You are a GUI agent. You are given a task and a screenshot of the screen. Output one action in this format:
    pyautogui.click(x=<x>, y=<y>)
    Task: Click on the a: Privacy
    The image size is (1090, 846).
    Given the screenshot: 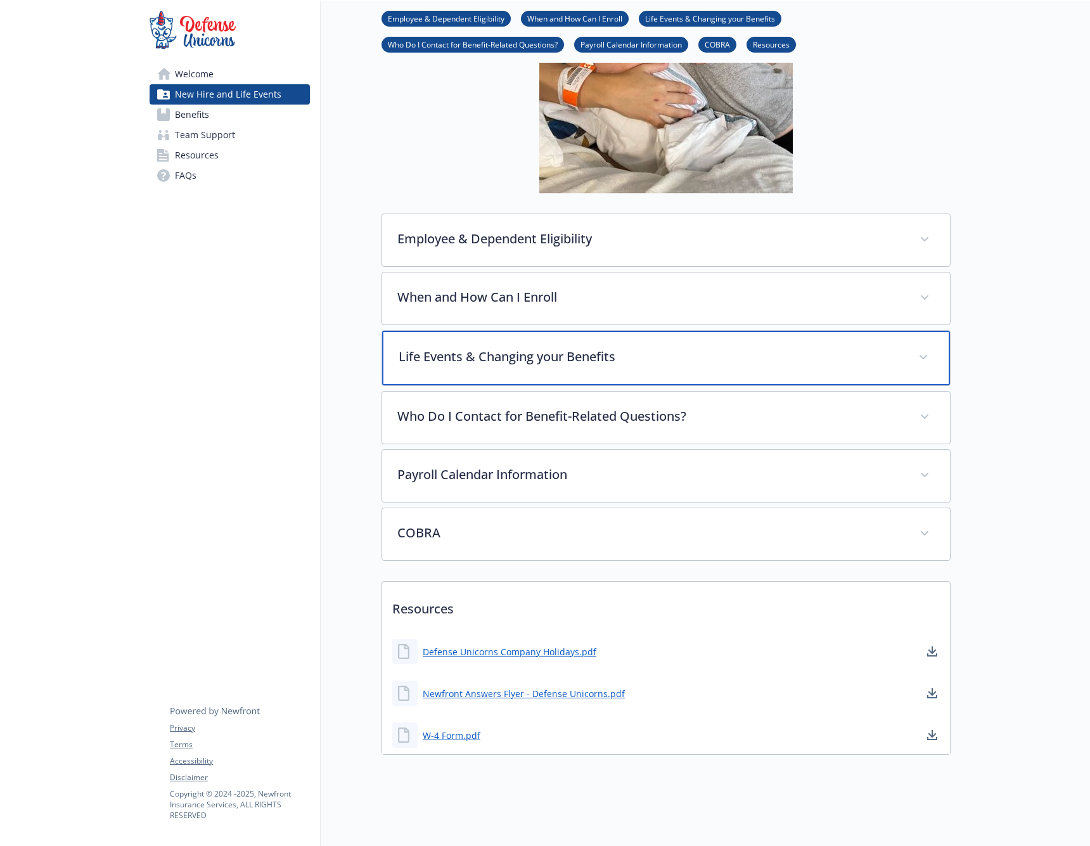 What is the action you would take?
    pyautogui.click(x=239, y=728)
    